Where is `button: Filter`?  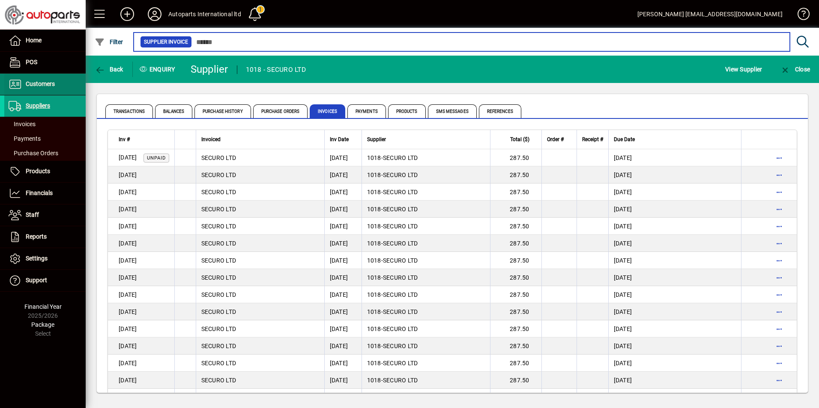
button: Filter is located at coordinates (109, 42).